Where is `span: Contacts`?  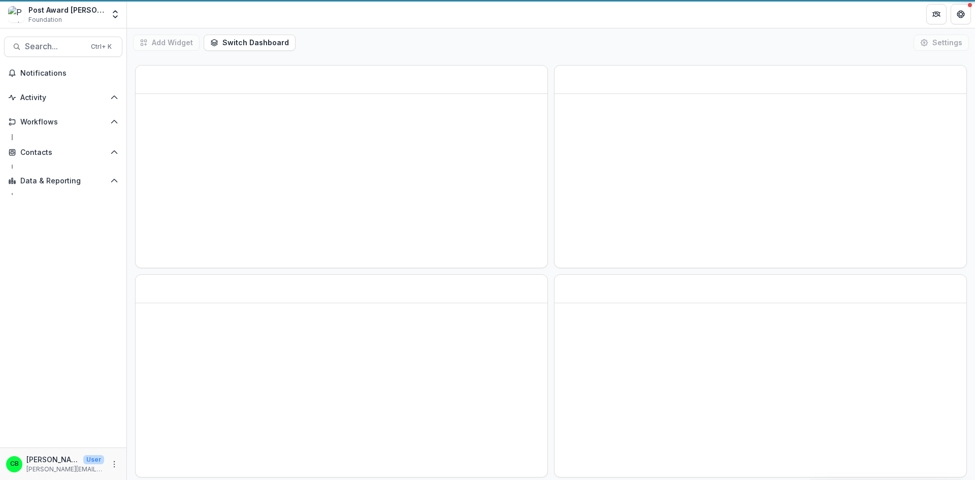
span: Contacts is located at coordinates (63, 152).